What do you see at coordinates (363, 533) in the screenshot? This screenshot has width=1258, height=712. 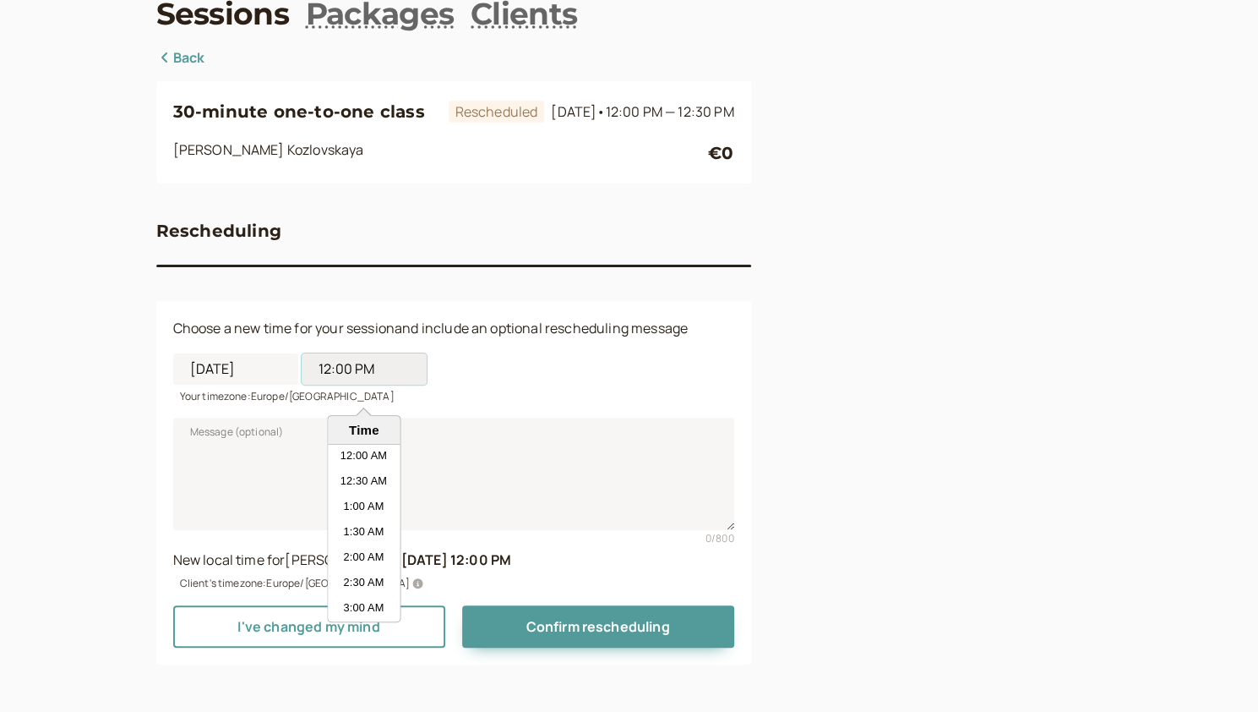 I see `li: 1:30 AM` at bounding box center [363, 533].